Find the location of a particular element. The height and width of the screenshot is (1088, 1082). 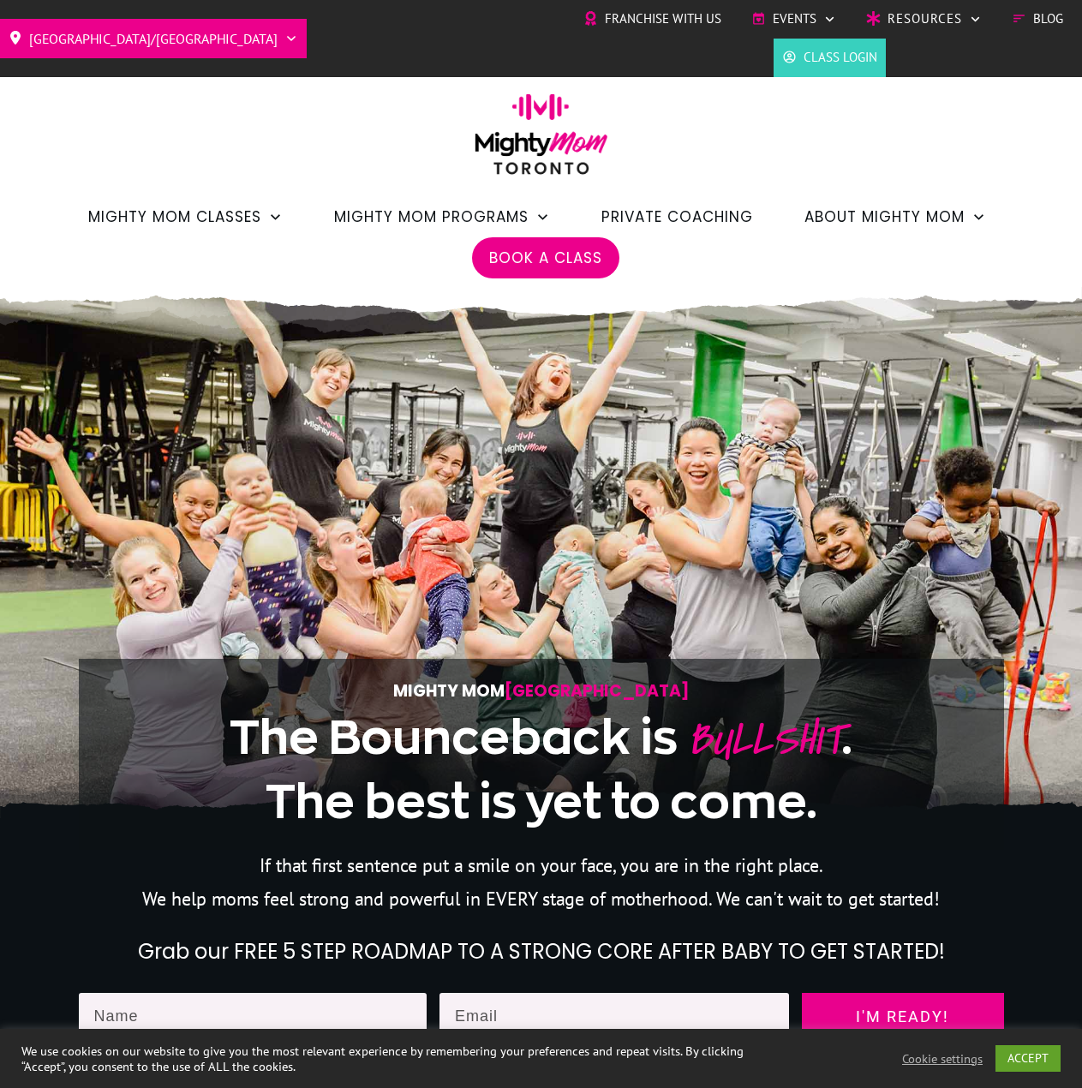

span: We help moms feel strong and powerful in EVERY stage of motherhood. We can't wait to get started! is located at coordinates (540, 898).